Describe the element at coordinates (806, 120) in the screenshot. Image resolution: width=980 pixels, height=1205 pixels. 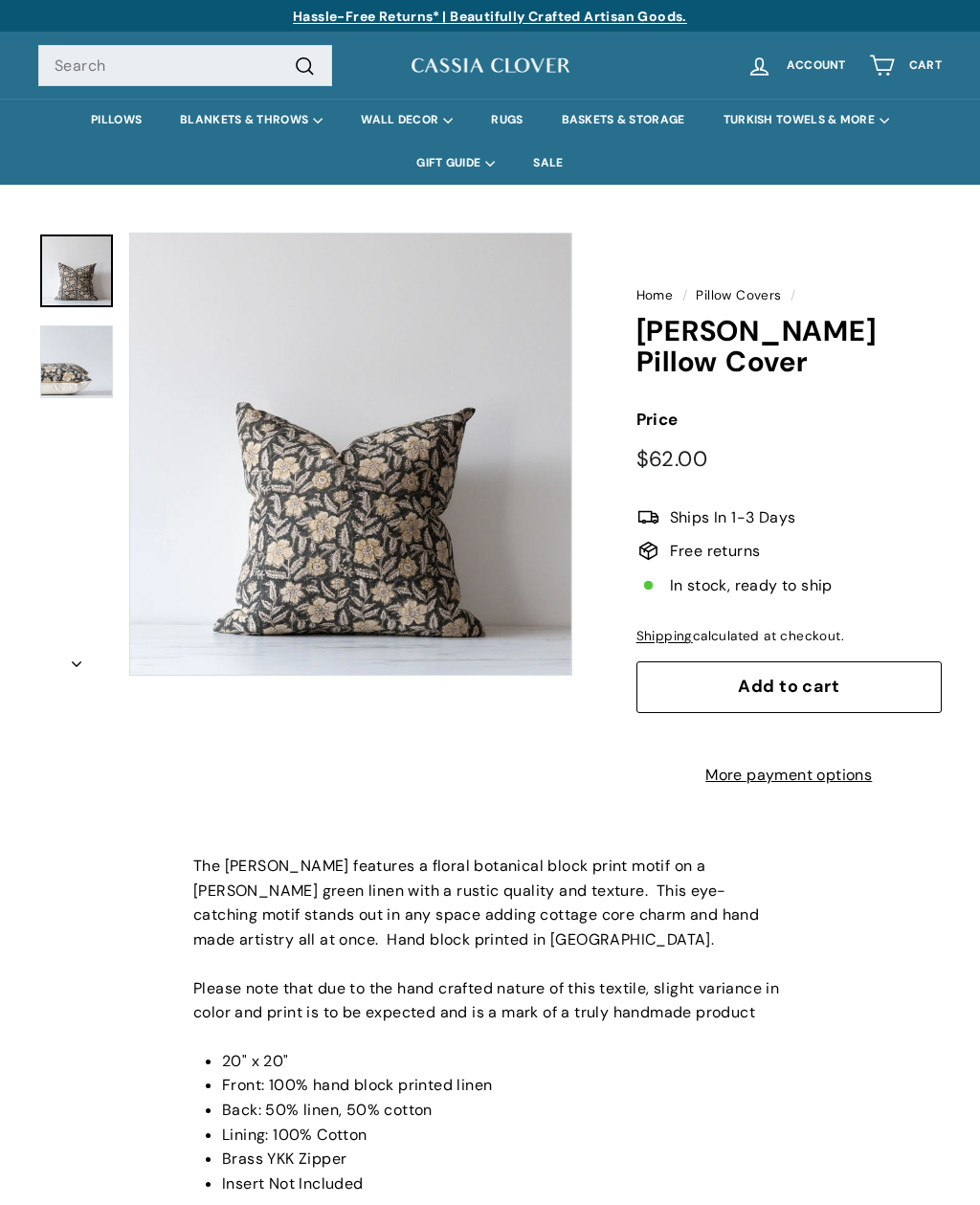
I see `summary: TURKISH TOWELS & MORE` at that location.